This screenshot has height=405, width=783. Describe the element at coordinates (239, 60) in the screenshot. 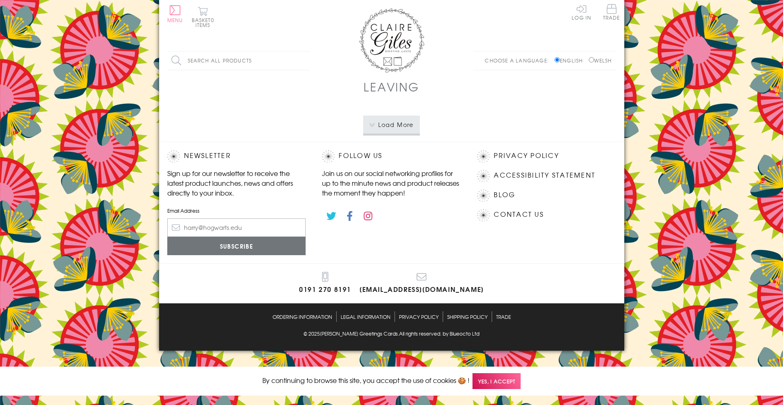

I see `input: Search all products` at that location.